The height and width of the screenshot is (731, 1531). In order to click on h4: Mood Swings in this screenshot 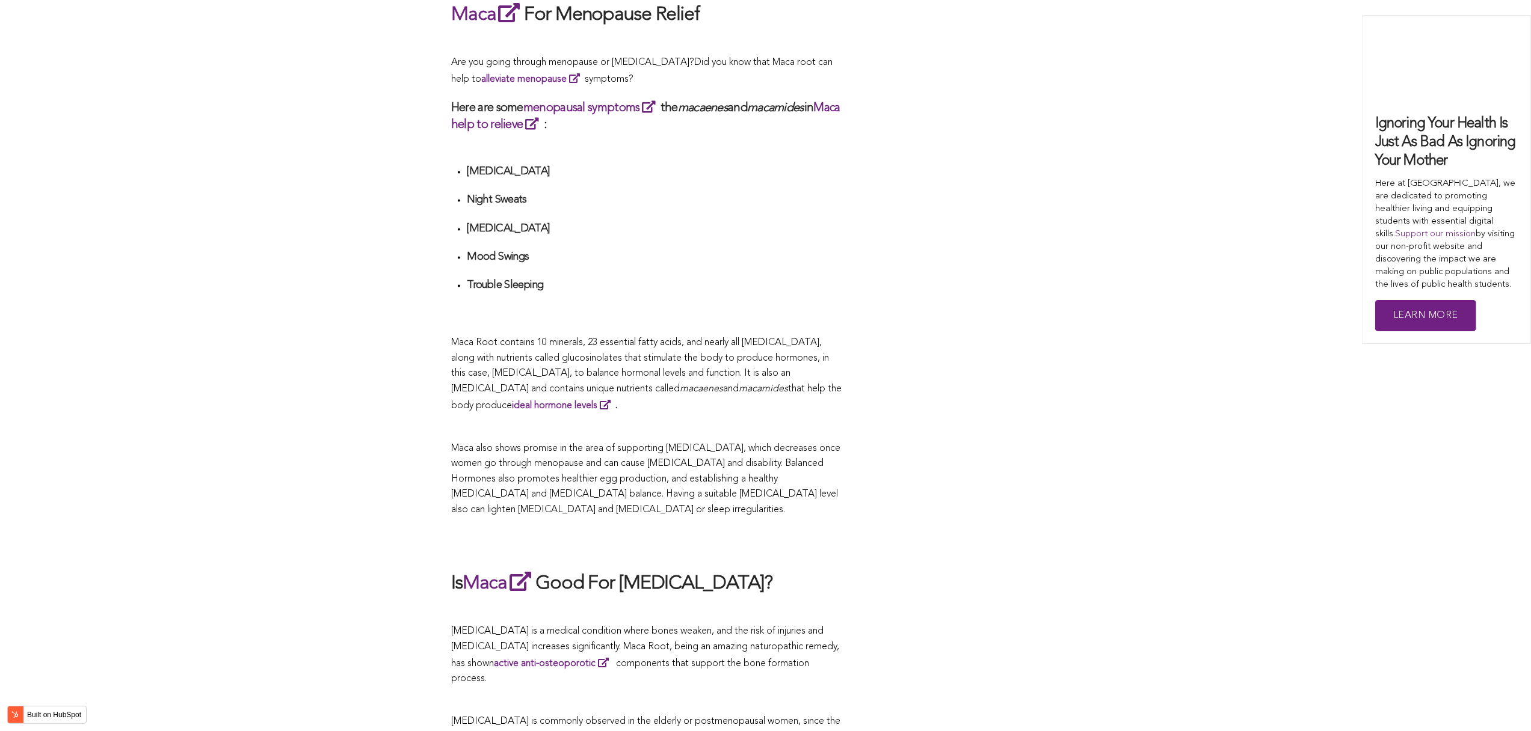, I will do `click(654, 257)`.